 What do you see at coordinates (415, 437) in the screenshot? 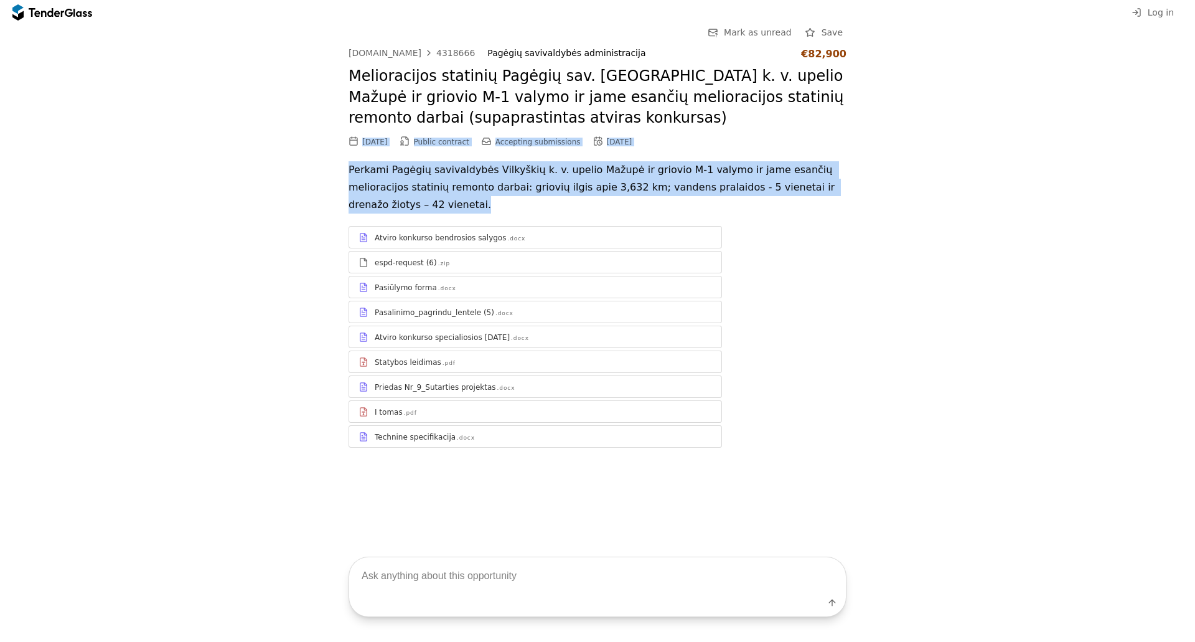
I see `div: Technine specifikacija` at bounding box center [415, 437].